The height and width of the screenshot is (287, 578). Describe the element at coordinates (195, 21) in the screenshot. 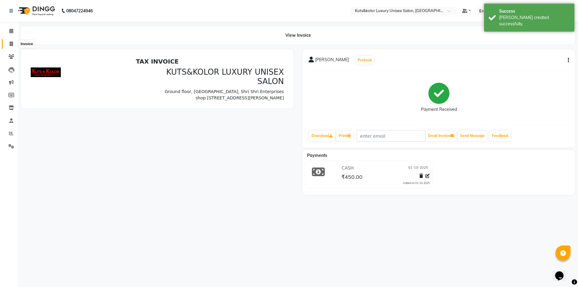

I see `h3: KUTS&KOLOR LUXURY UNISEX SALON` at that location.